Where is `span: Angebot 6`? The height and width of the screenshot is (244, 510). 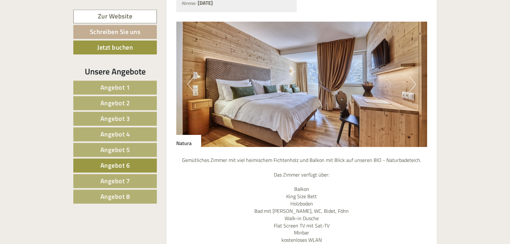
span: Angebot 6 is located at coordinates (115, 165).